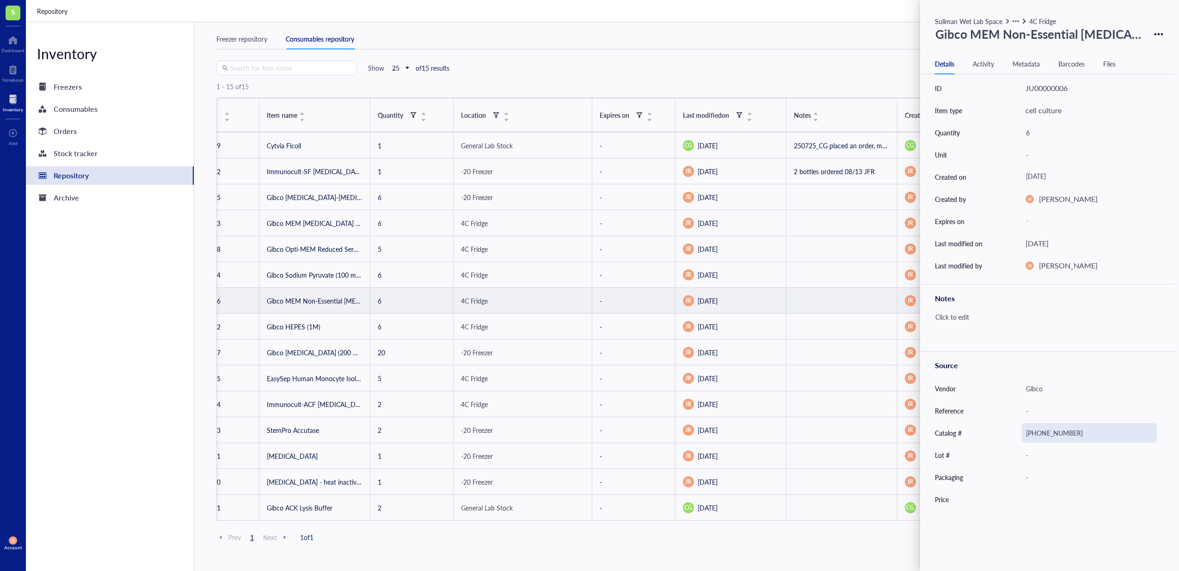 This screenshot has height=571, width=1179. What do you see at coordinates (320, 39) in the screenshot?
I see `div: Consumables repository` at bounding box center [320, 39].